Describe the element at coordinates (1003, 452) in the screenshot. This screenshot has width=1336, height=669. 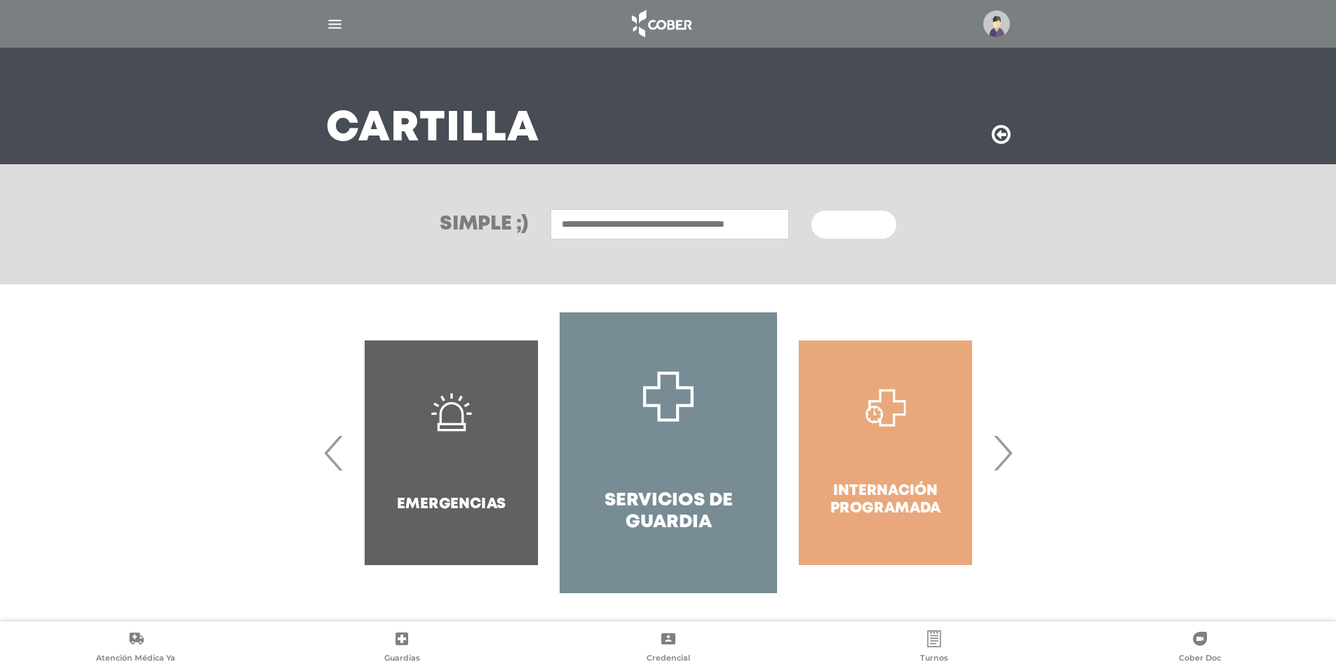
I see `span: Next` at that location.